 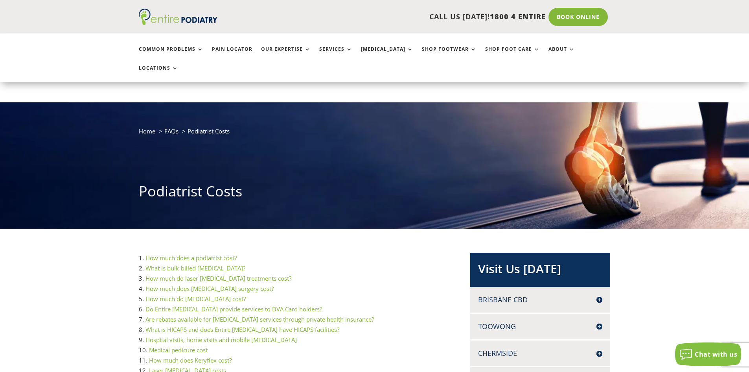 What do you see at coordinates (178, 350) in the screenshot?
I see `a: Medical pedicure cost` at bounding box center [178, 350].